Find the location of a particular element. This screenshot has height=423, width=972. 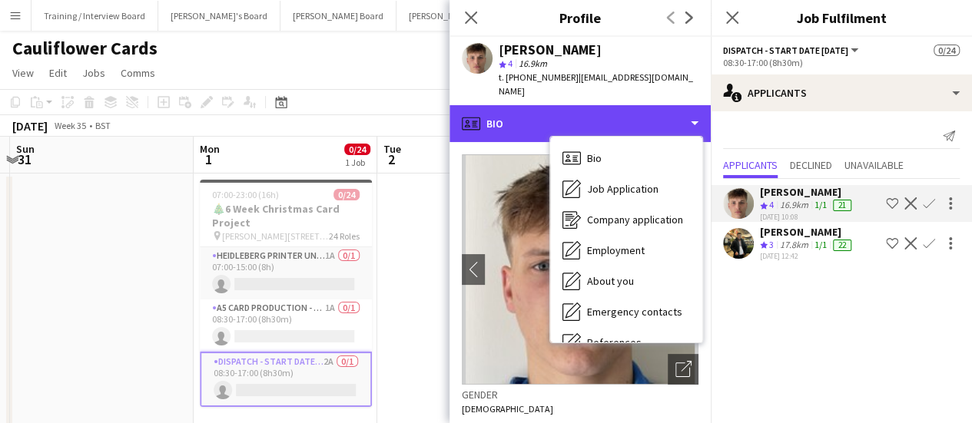

span: Week 35 is located at coordinates (70, 125).